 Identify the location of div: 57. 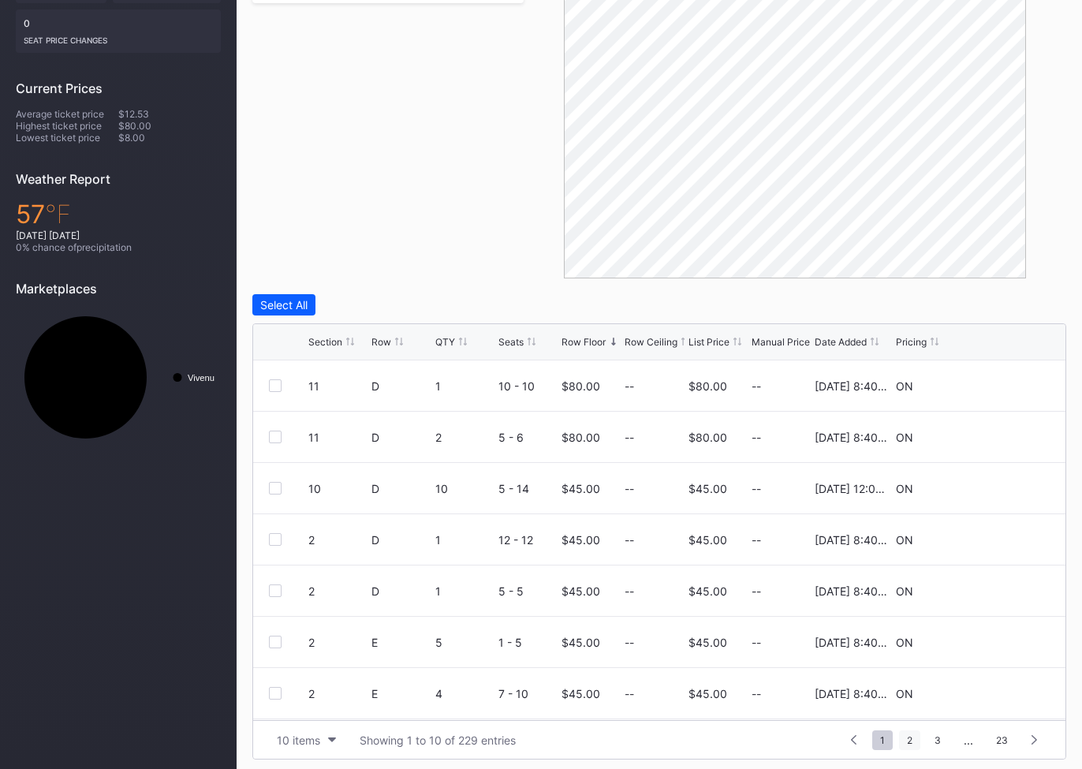
(118, 214).